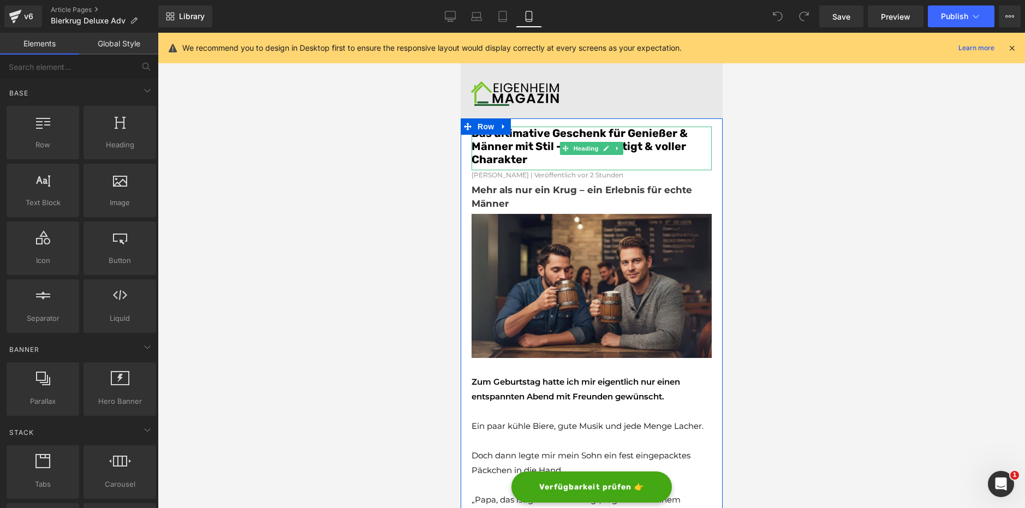 This screenshot has width=1025, height=508. I want to click on span: Preview, so click(896, 16).